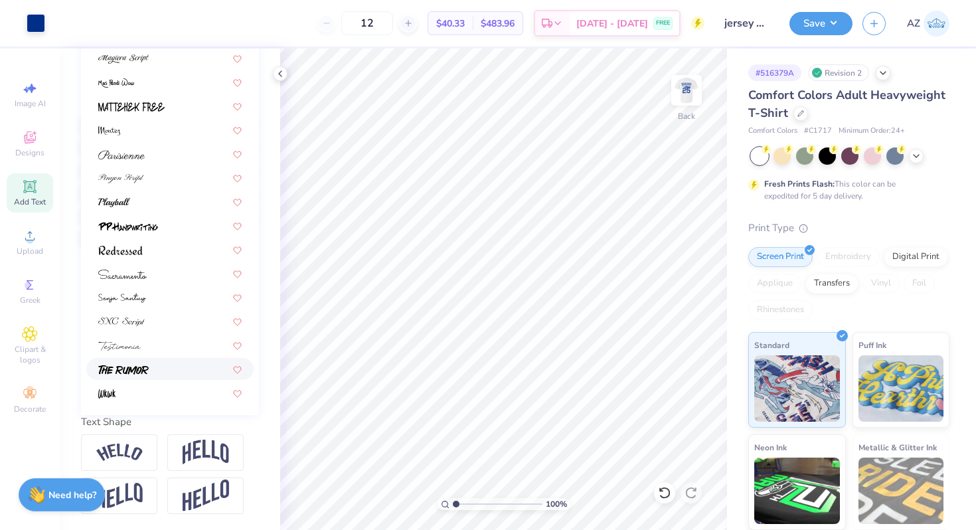 This screenshot has width=976, height=530. I want to click on img: The Rumor, so click(124, 370).